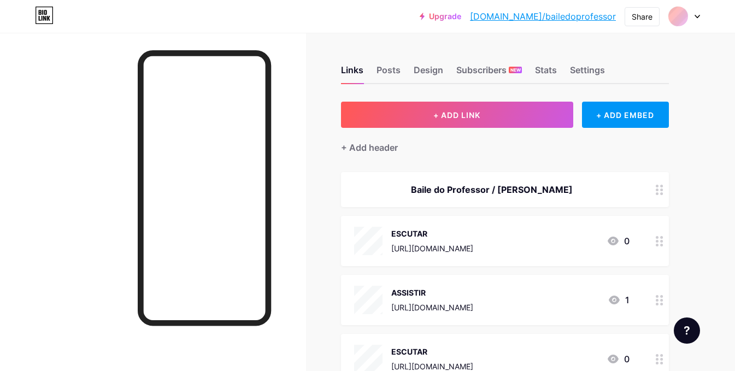  What do you see at coordinates (515, 70) in the screenshot?
I see `span: NEW` at bounding box center [515, 70].